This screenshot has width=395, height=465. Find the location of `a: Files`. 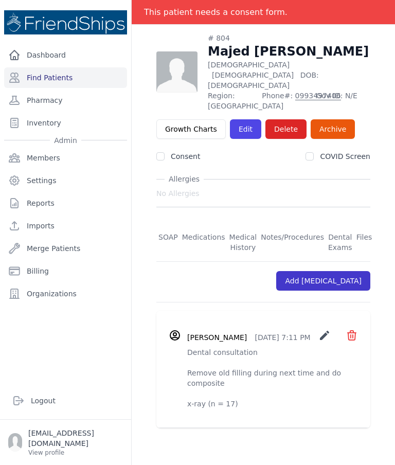

a: Files is located at coordinates (364, 243).